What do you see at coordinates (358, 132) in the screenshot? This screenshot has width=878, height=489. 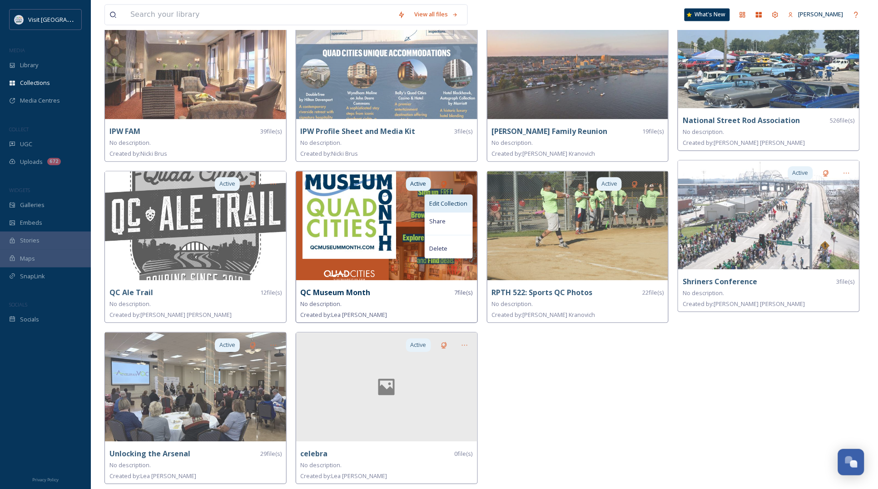 I see `strong: IPW Profile Sheet and Media Kit` at bounding box center [358, 132].